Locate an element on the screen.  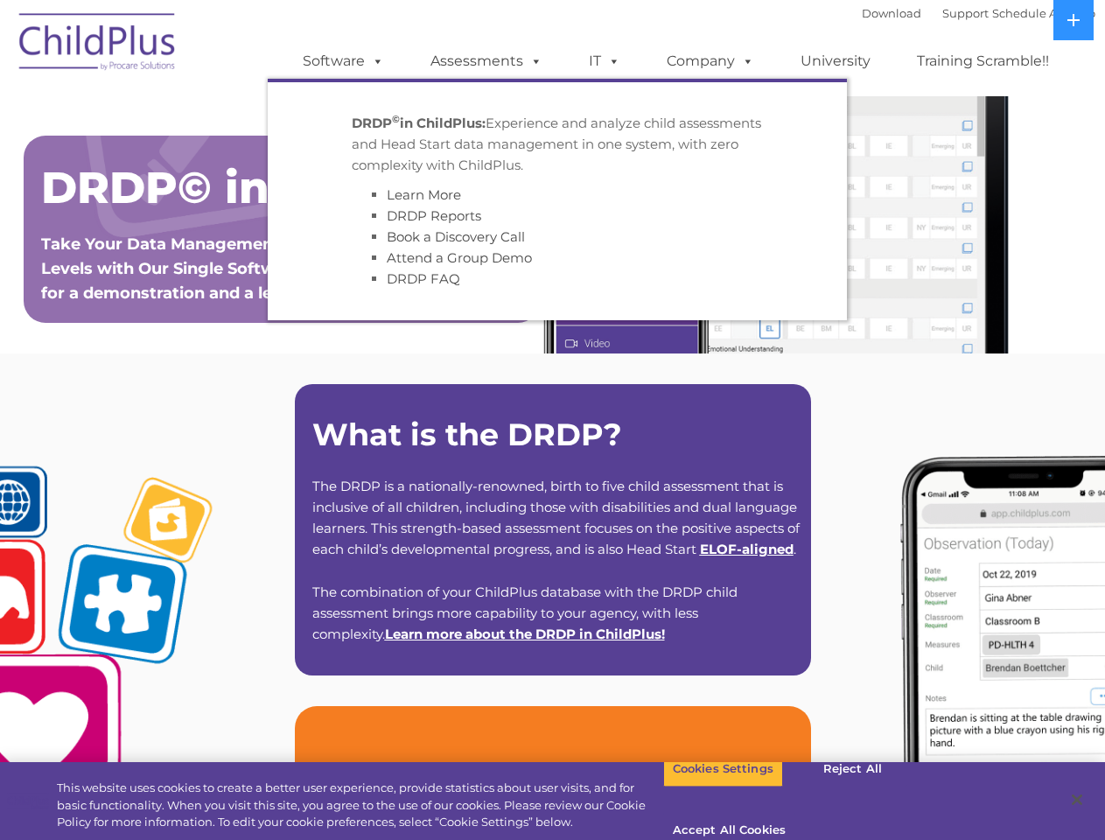
a: Assessments is located at coordinates (486, 61).